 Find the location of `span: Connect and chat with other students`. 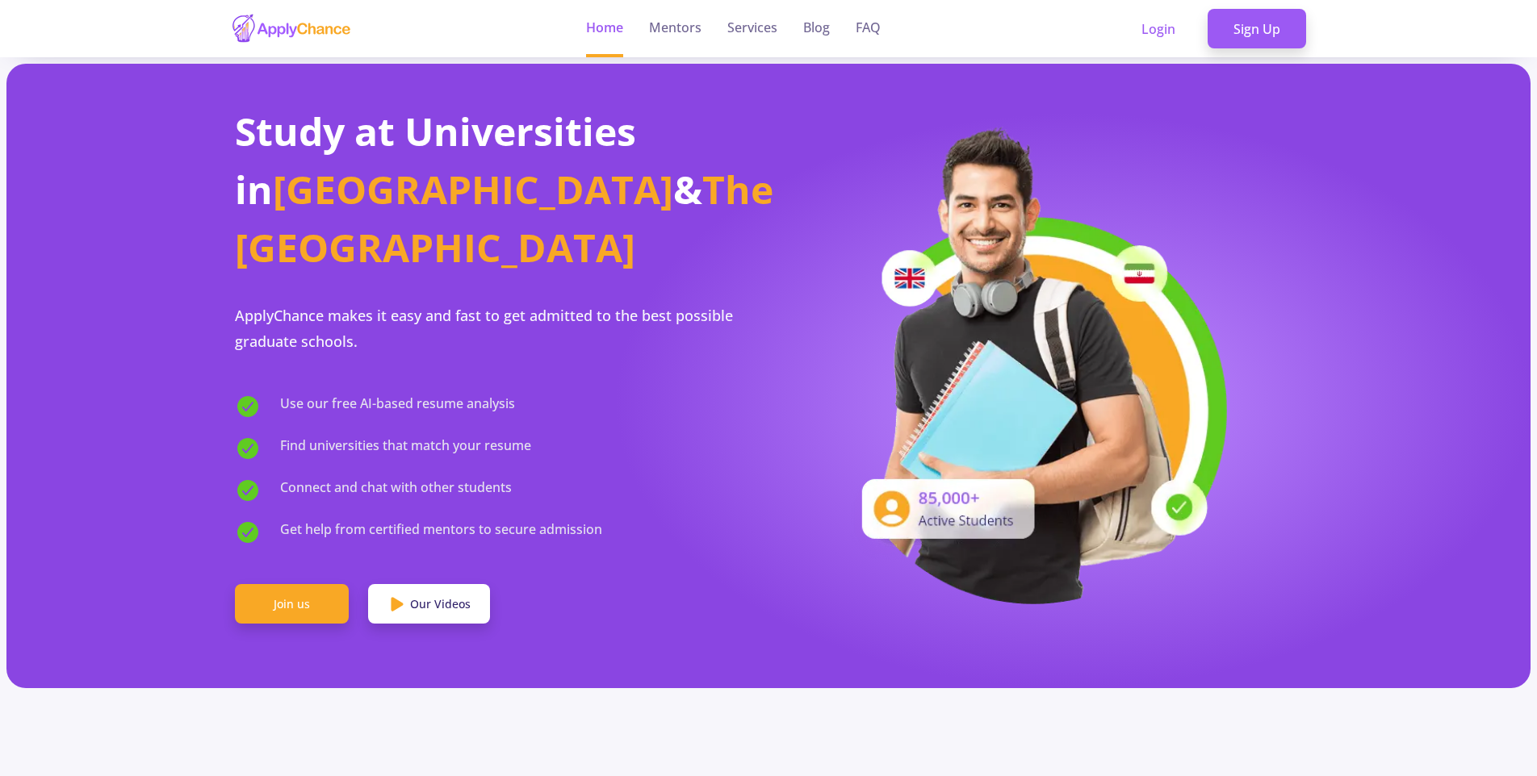

span: Connect and chat with other students is located at coordinates (395, 491).